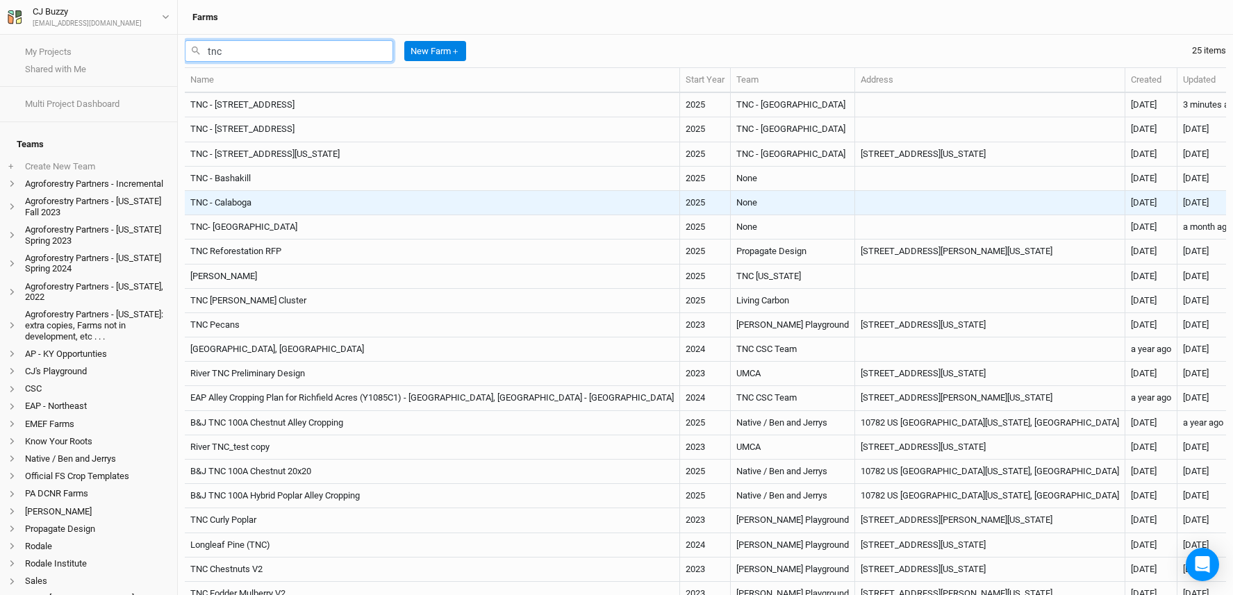 This screenshot has width=1233, height=595. Describe the element at coordinates (432, 471) in the screenshot. I see `td: B&J TNC 100A Chestnut 20x20` at that location.